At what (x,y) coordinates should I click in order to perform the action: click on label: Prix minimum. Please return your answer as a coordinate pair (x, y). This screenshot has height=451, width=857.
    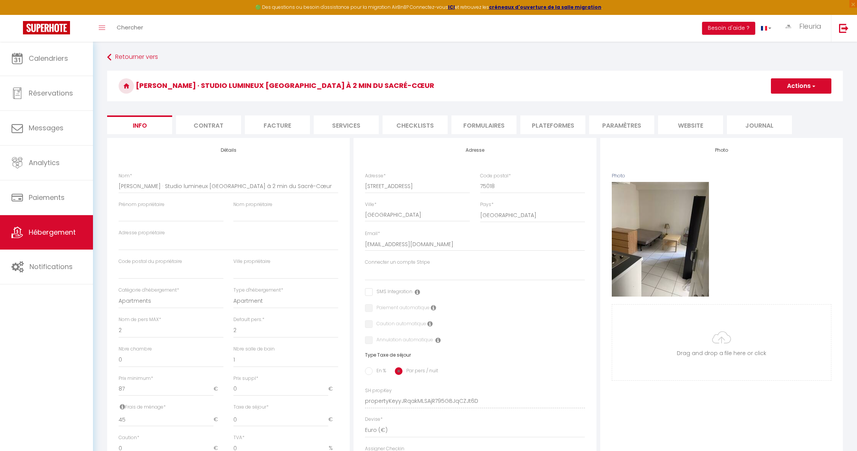
    Looking at the image, I should click on (136, 379).